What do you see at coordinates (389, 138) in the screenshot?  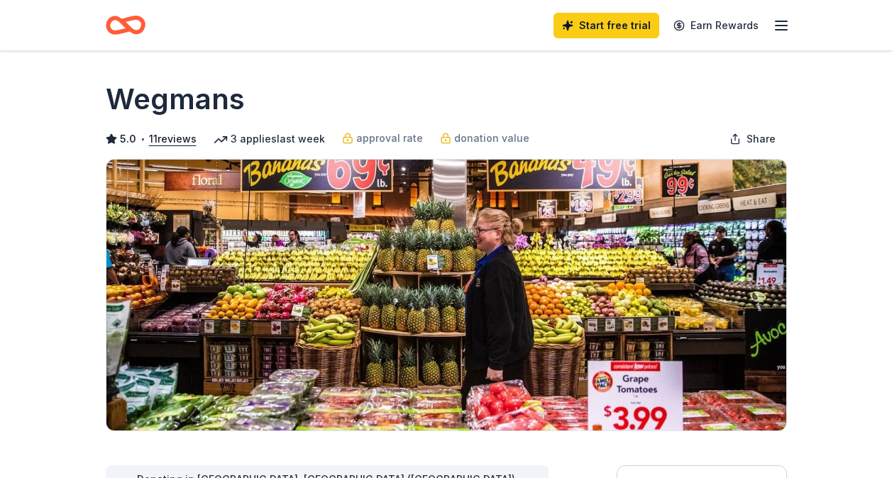 I see `span: approval rate` at bounding box center [389, 138].